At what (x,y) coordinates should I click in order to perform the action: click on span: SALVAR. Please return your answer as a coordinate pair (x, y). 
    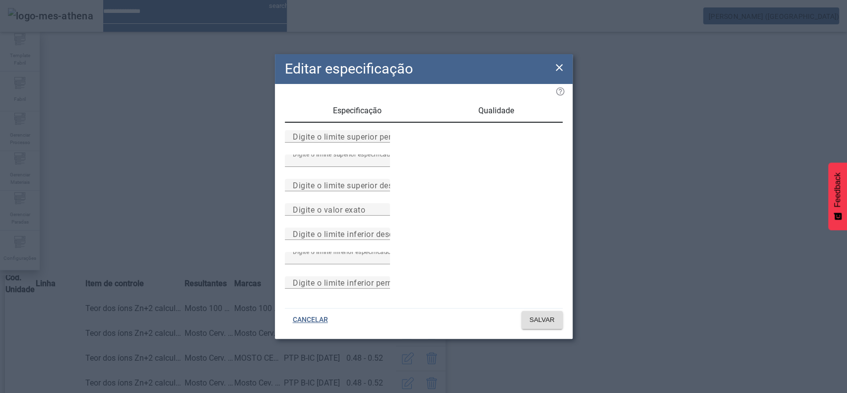
    Looking at the image, I should click on (542, 320).